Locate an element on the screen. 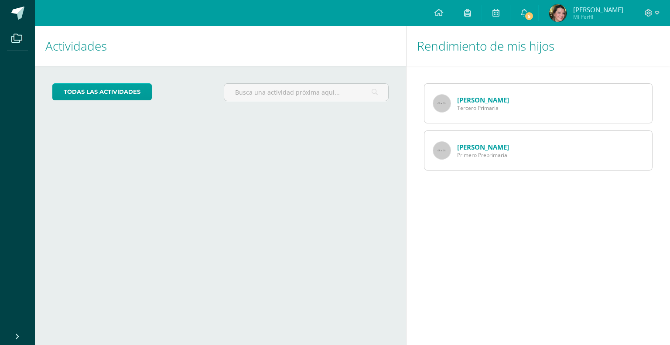 The image size is (670, 345). input: Busca una actividad próxima aquí... is located at coordinates (306, 92).